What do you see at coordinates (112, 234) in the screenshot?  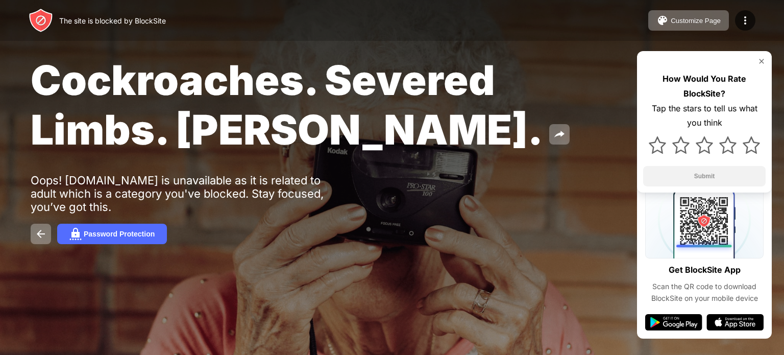 I see `button: Password Protection` at bounding box center [112, 234].